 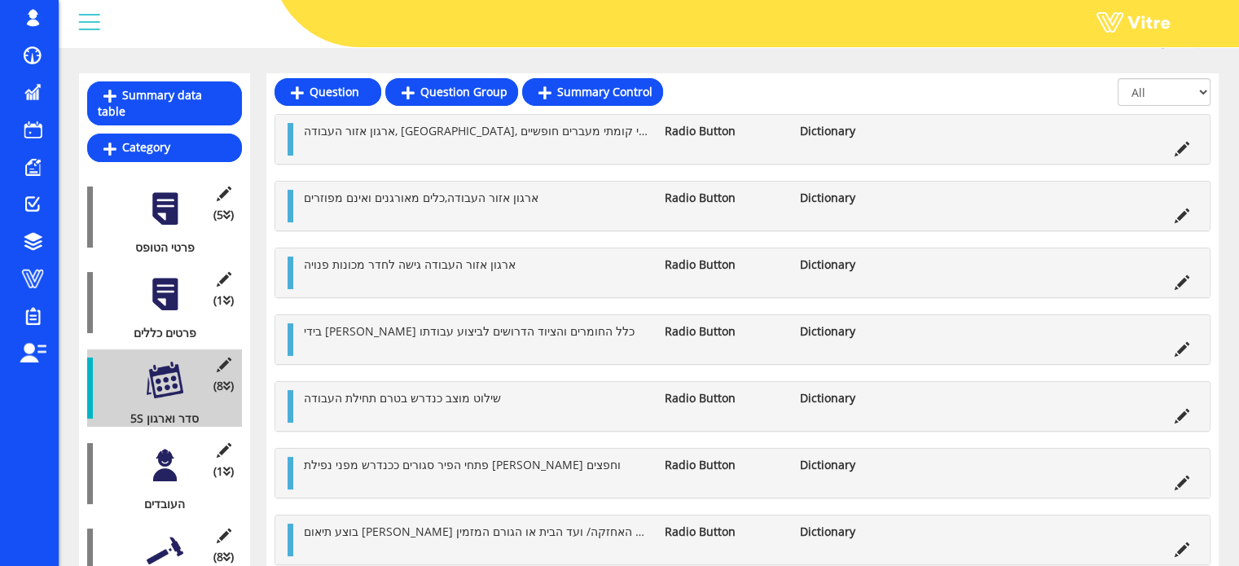 I want to click on div: פרטים כללים, so click(x=158, y=333).